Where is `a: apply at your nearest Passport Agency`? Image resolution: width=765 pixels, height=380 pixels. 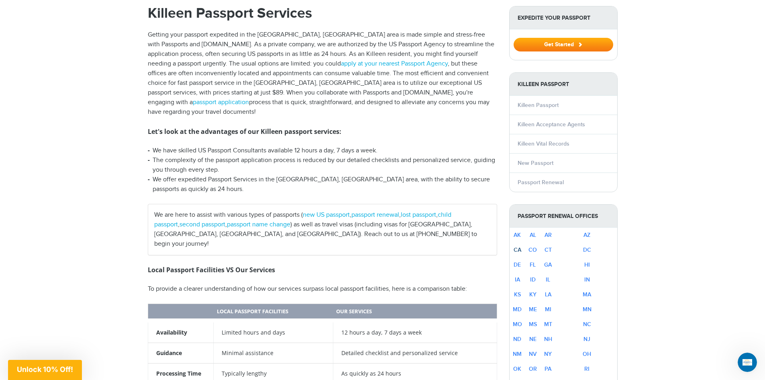 a: apply at your nearest Passport Agency is located at coordinates (395, 63).